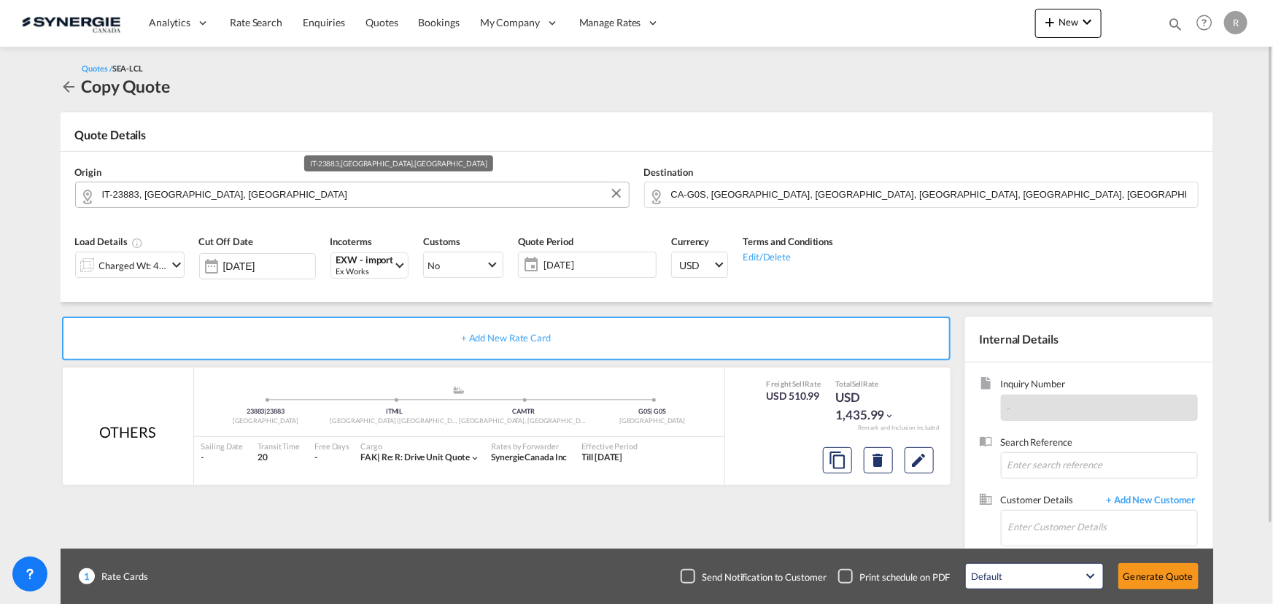 Image resolution: width=1273 pixels, height=604 pixels. Describe the element at coordinates (690, 241) in the screenshot. I see `span: Currency` at that location.